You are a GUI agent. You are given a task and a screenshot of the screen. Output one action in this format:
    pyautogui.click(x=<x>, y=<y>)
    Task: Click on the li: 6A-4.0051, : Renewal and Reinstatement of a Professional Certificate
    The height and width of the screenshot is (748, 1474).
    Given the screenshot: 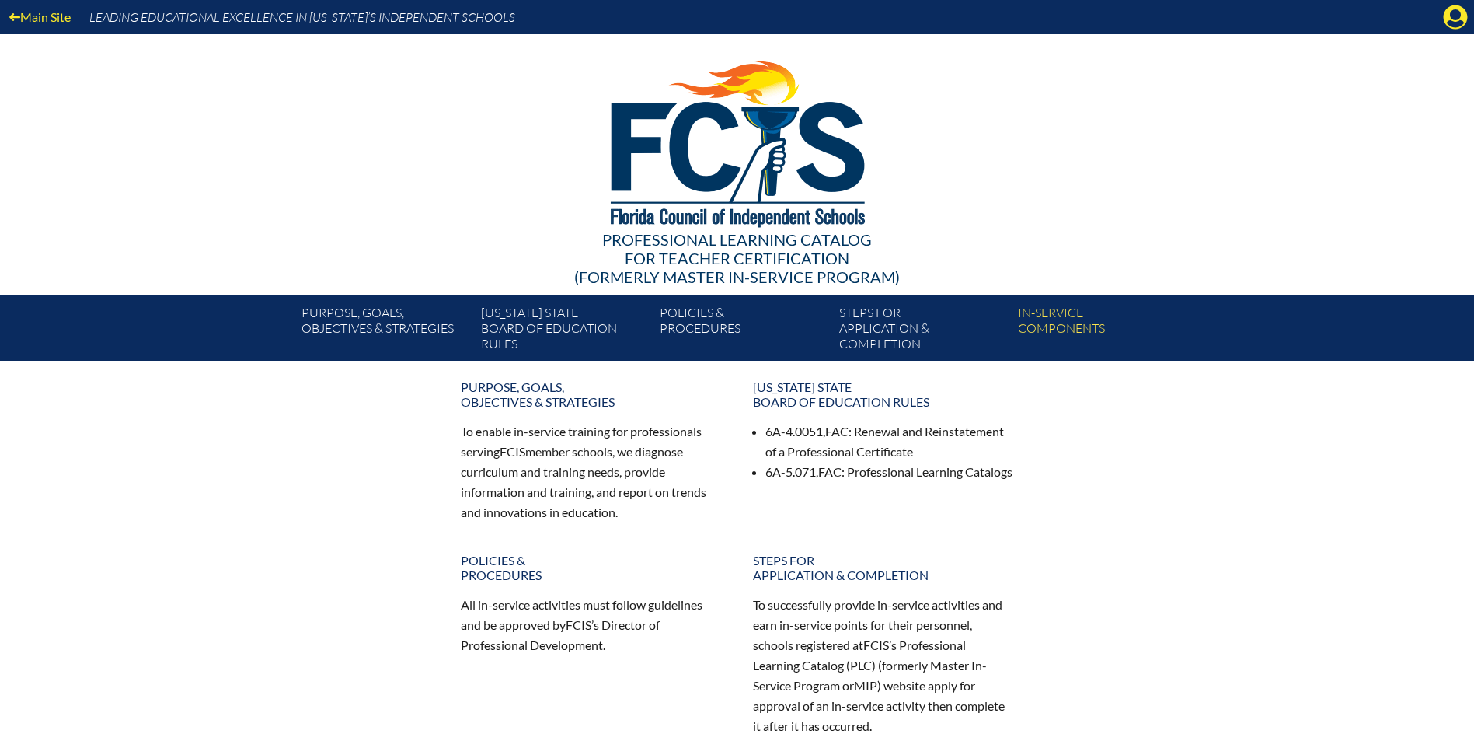 What is the action you would take?
    pyautogui.click(x=890, y=441)
    